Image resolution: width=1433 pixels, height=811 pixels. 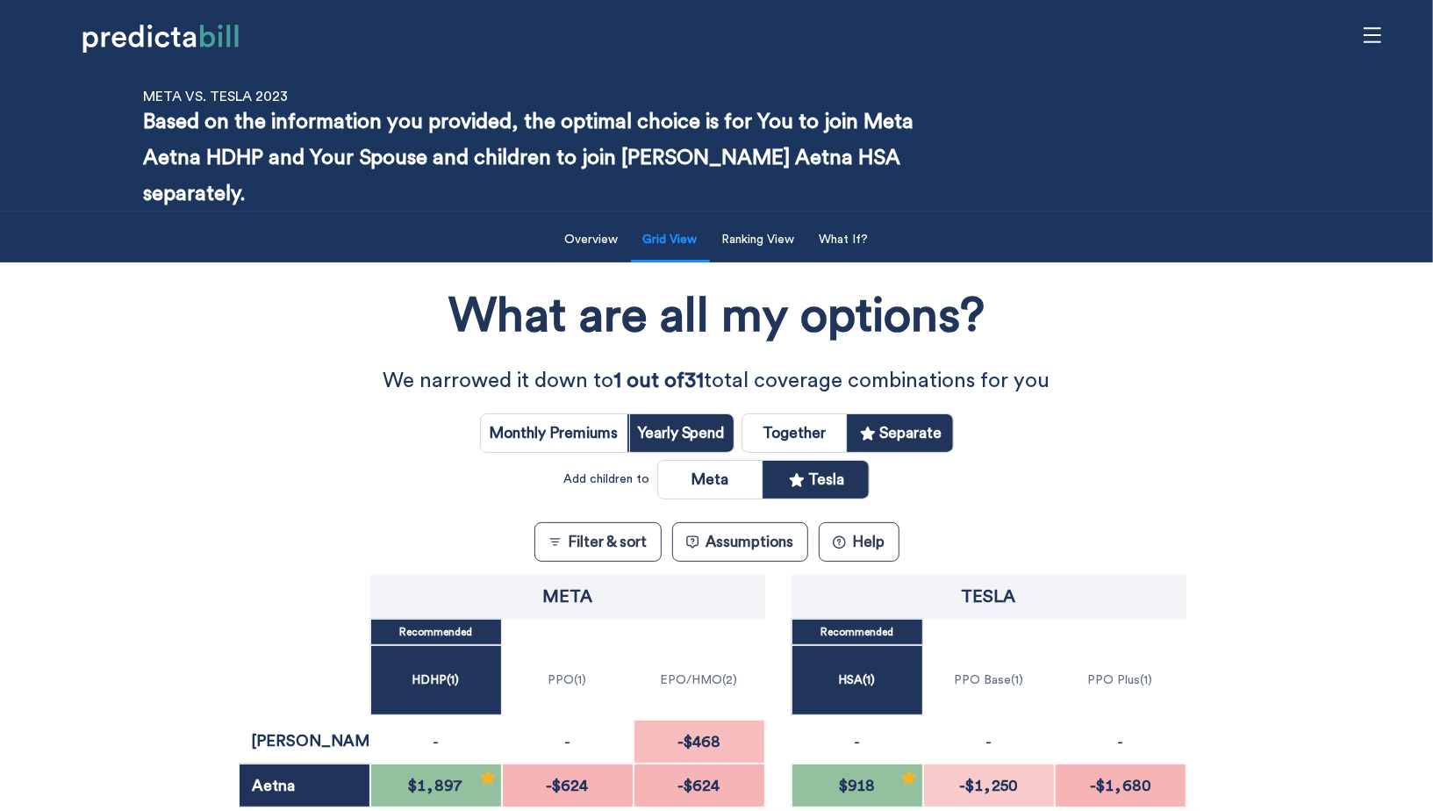 I want to click on strong: 1 out of 31, so click(x=659, y=381).